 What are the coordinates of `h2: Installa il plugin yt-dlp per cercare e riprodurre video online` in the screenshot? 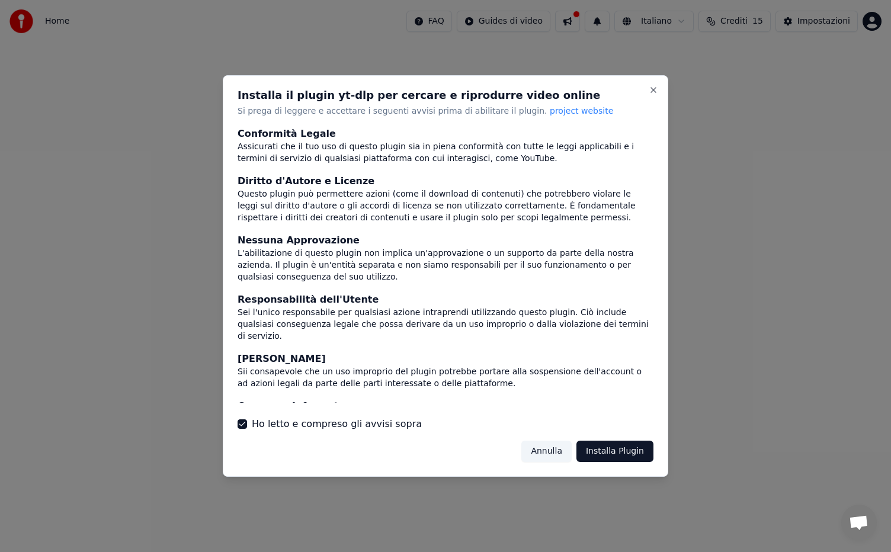 It's located at (446, 95).